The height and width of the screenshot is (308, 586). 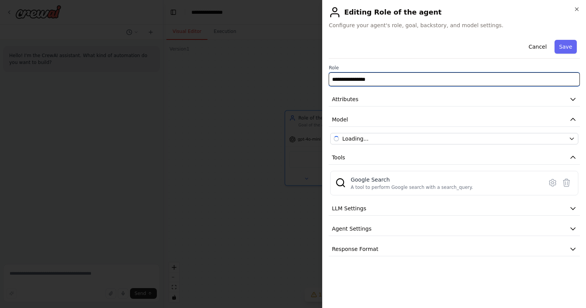 What do you see at coordinates (454, 12) in the screenshot?
I see `h2: Editing Role of the agent` at bounding box center [454, 12].